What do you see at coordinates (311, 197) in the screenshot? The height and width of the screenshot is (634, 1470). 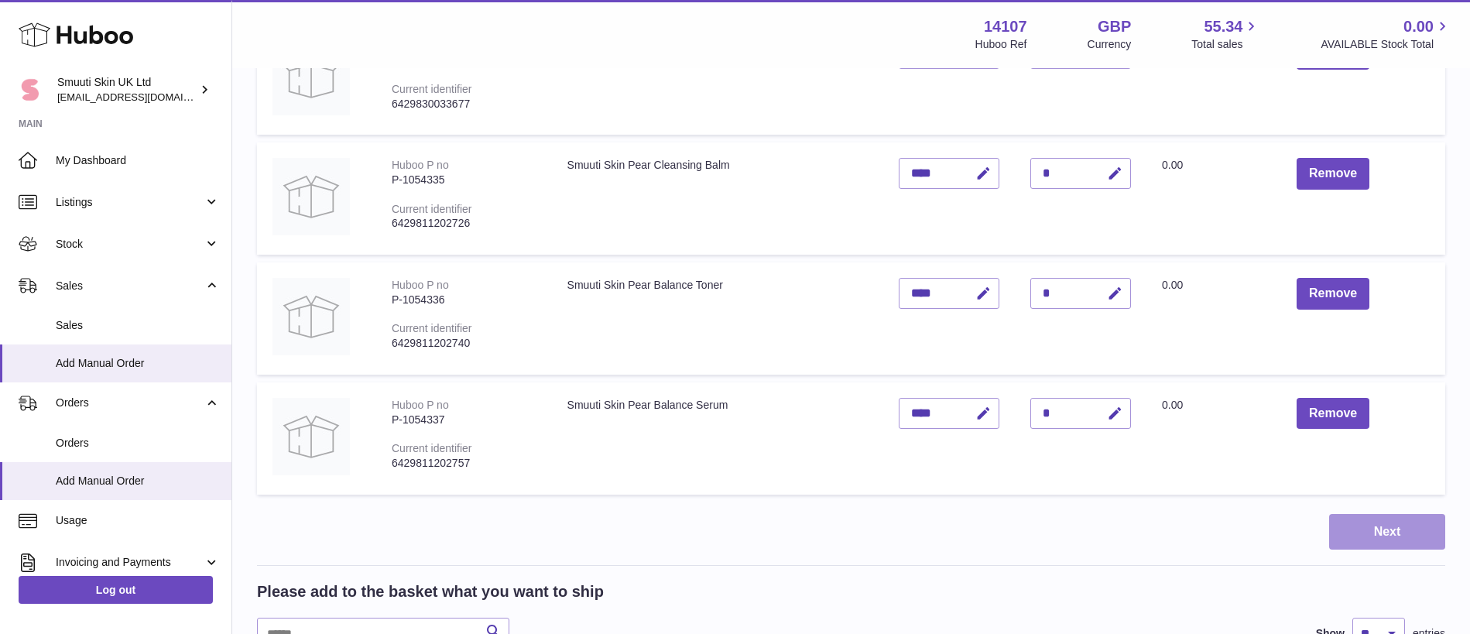 I see `img: Smuuti Skin Pear Cleansing Balm` at bounding box center [311, 197].